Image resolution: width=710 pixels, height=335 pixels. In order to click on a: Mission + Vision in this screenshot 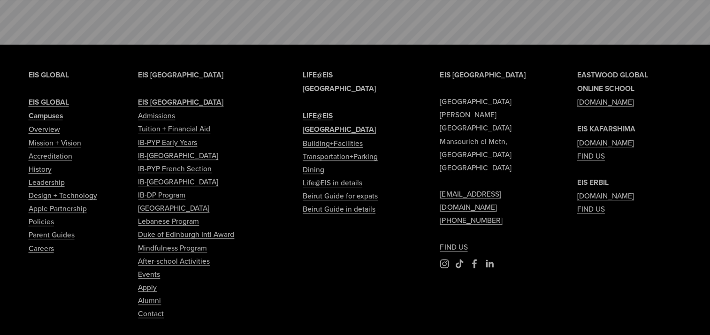, I will do `click(55, 143)`.